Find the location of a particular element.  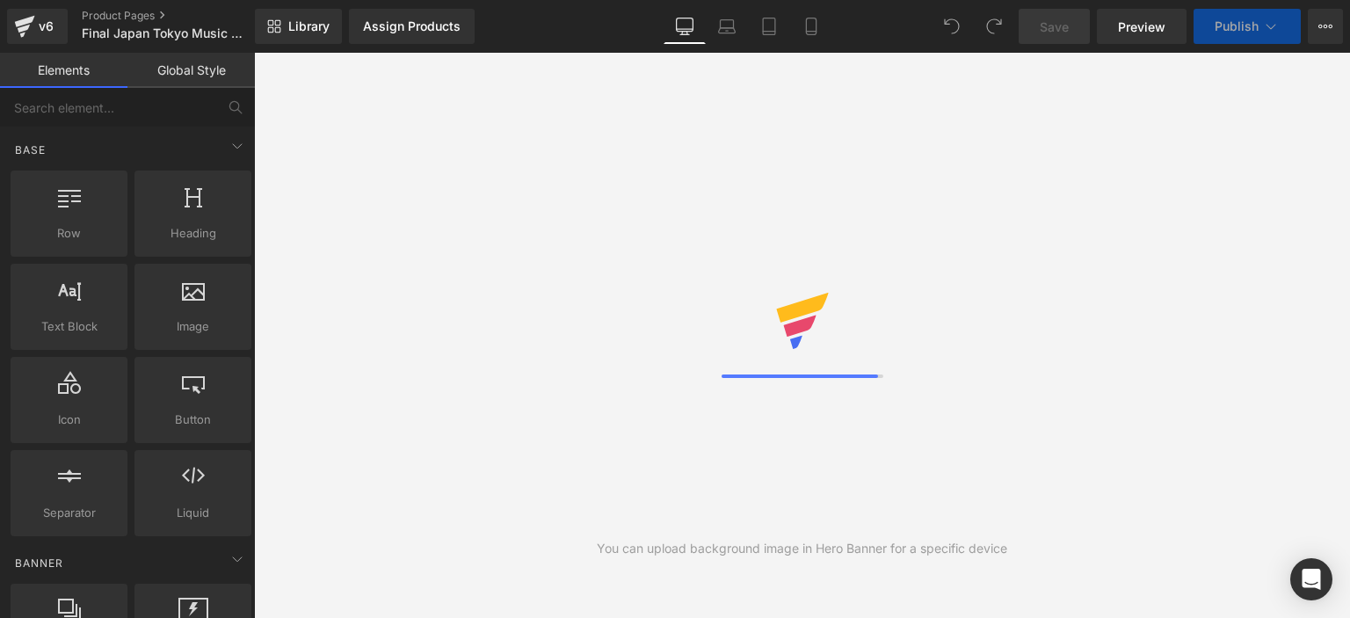

a: Preview is located at coordinates (1142, 26).